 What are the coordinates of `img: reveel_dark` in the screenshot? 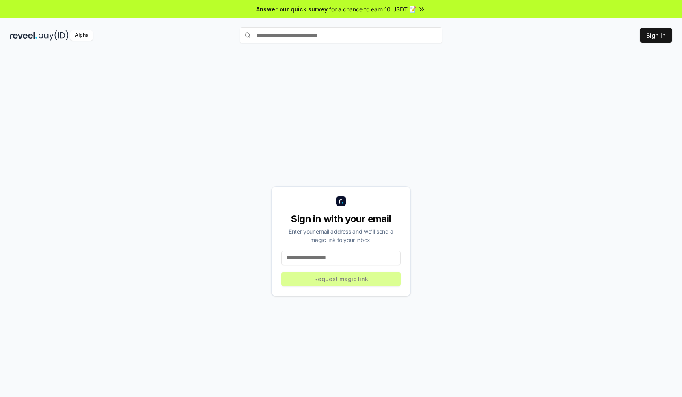 It's located at (23, 35).